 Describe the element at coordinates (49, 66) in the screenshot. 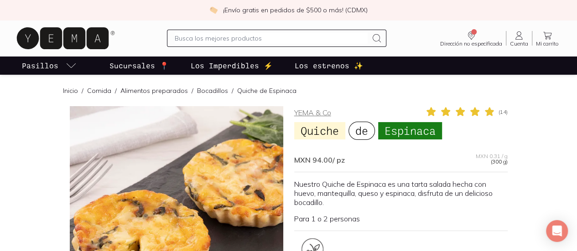

I see `a: pasillo-todos-link` at that location.